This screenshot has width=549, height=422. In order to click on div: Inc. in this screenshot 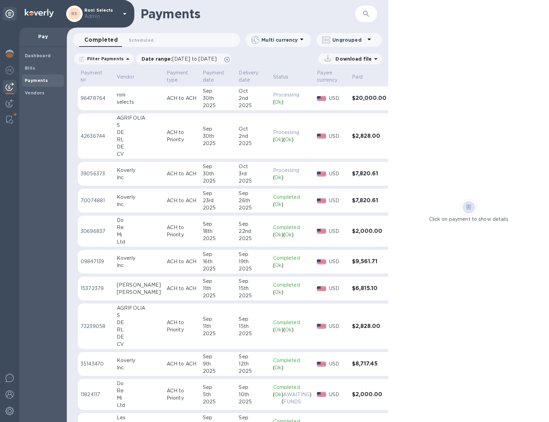, I will do `click(139, 265)`.